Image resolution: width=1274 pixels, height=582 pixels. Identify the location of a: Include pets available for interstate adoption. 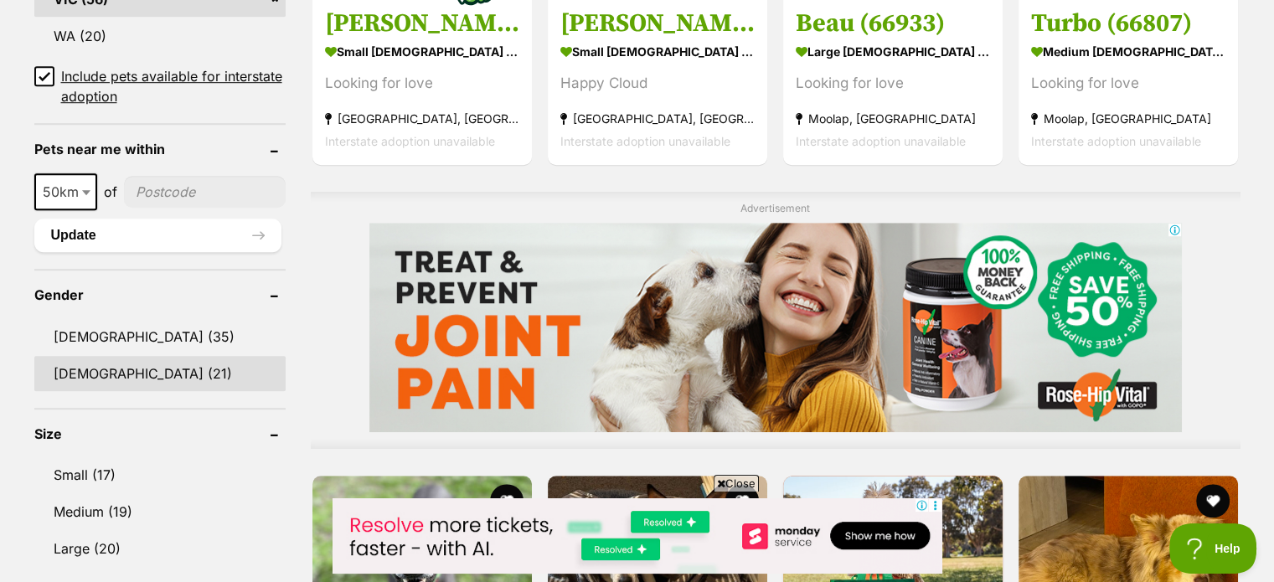
(160, 86).